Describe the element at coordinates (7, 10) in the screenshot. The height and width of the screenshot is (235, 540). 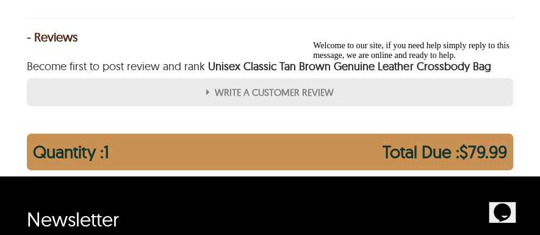
I see `span: 1` at that location.